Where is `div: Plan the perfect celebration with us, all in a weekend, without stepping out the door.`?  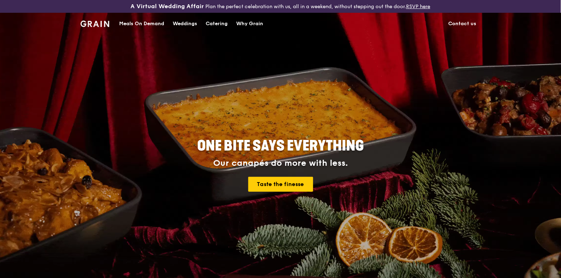
div: Plan the perfect celebration with us, all in a weekend, without stepping out the door. is located at coordinates (281, 6).